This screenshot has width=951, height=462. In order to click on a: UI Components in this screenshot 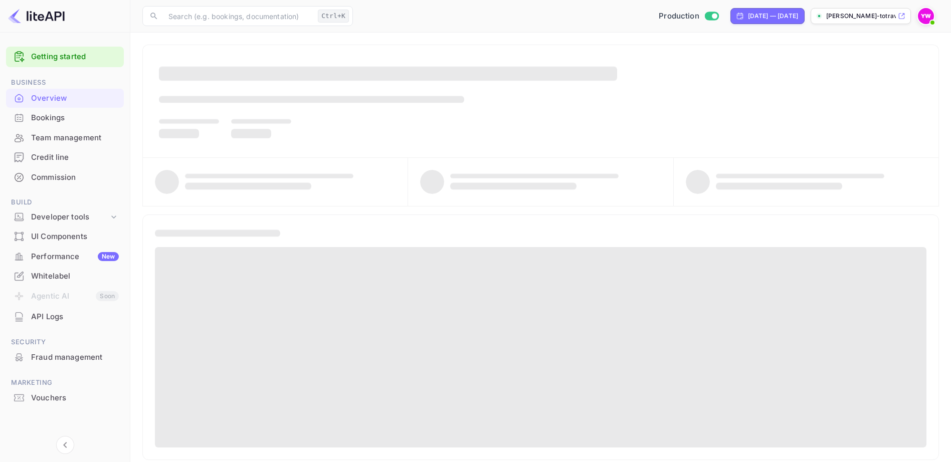, I will do `click(65, 236)`.